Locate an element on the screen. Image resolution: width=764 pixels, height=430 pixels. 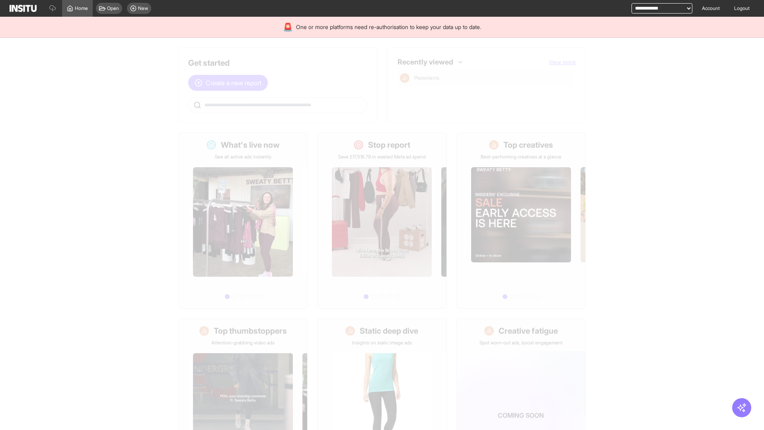
img: Logo is located at coordinates (23, 8).